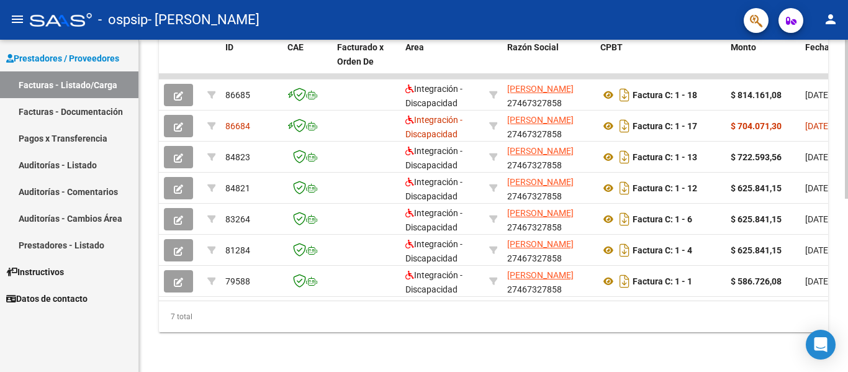 This screenshot has width=848, height=372. What do you see at coordinates (307, 61) in the screenshot?
I see `datatable-header-cell: CAE` at bounding box center [307, 61].